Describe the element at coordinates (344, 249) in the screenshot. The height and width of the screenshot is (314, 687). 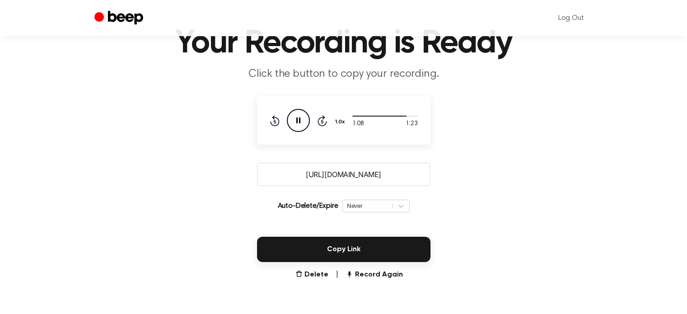
I see `button: Copy Link` at that location.